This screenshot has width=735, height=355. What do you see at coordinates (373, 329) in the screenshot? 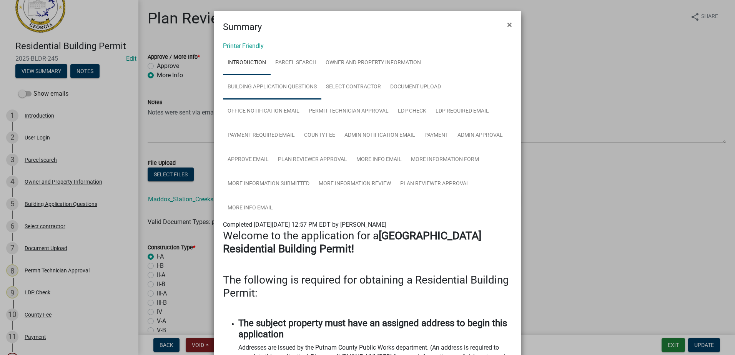
I see `strong: The subject property must have an assigned address to begin this application` at bounding box center [373, 329].